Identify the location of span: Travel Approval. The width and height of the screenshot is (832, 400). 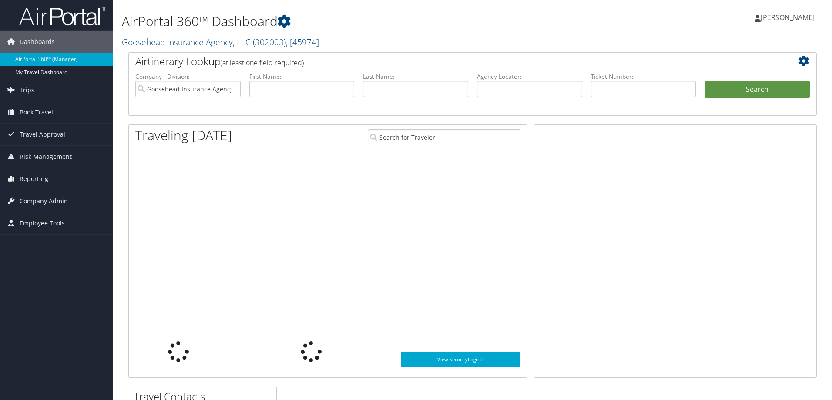
(42, 134).